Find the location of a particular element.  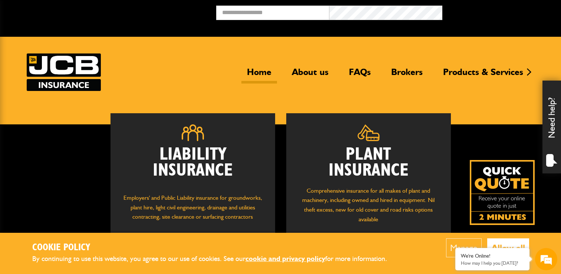

img: JCB Insurance Services logo is located at coordinates (64, 72).